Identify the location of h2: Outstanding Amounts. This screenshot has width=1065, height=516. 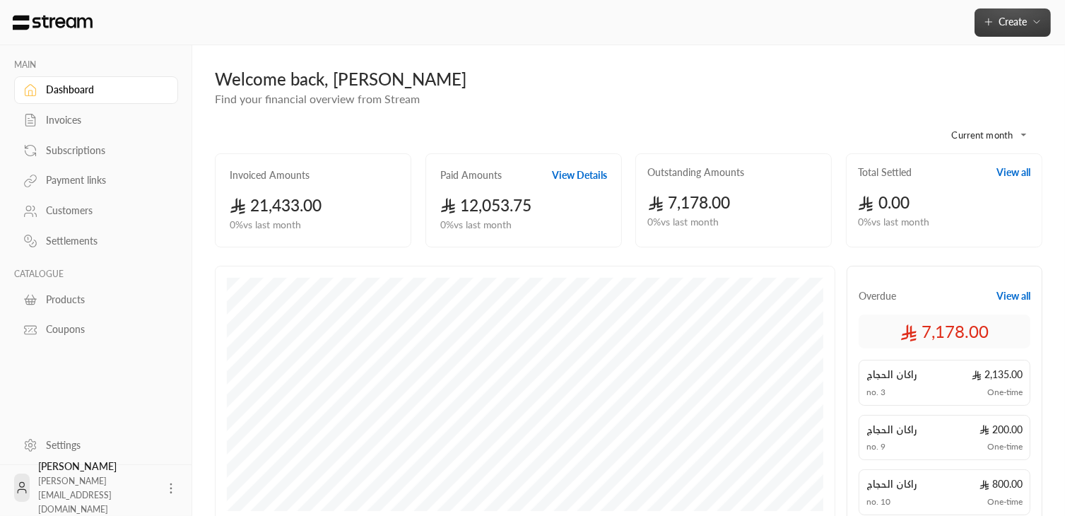
(696, 172).